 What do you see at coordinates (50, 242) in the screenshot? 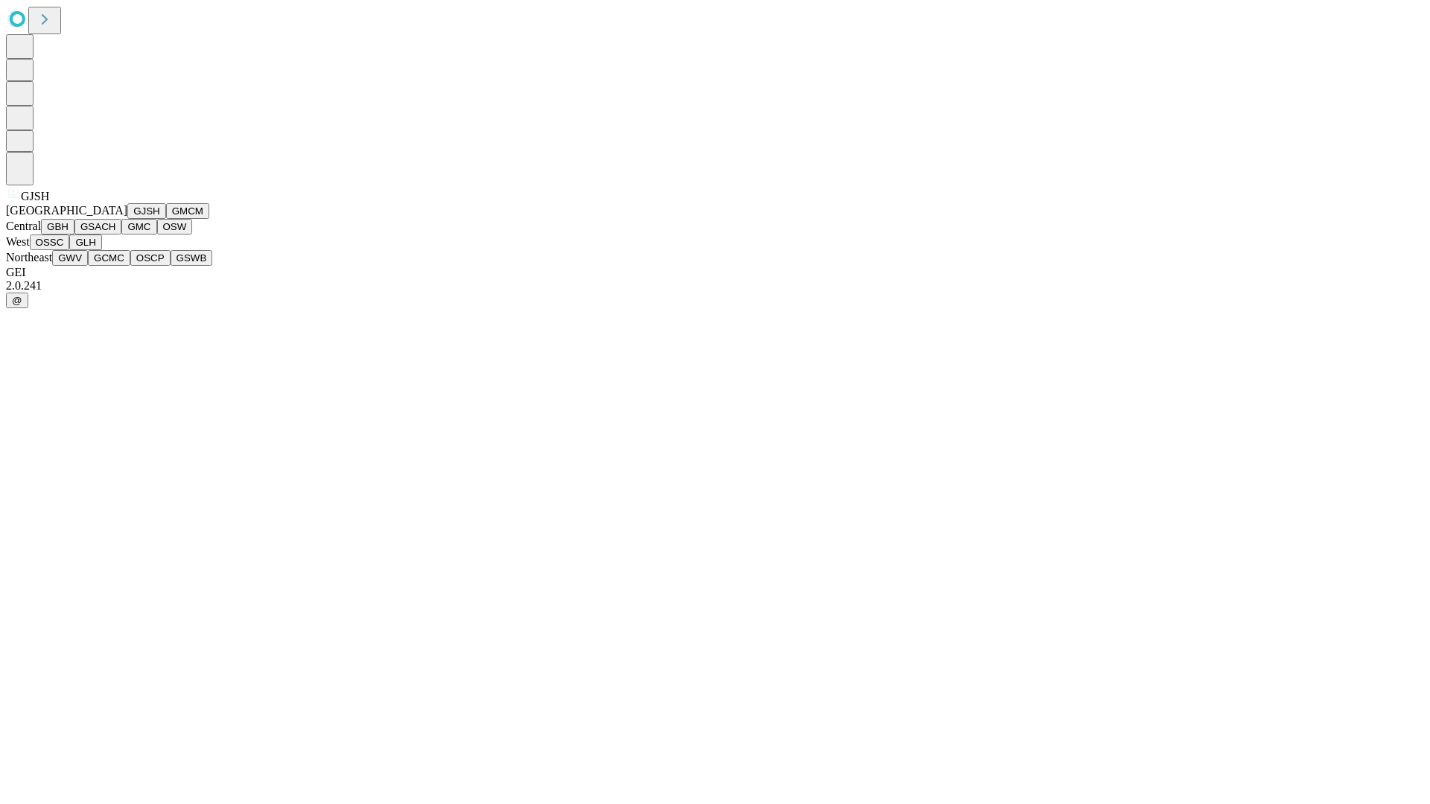
I see `button: OSSC` at bounding box center [50, 242].